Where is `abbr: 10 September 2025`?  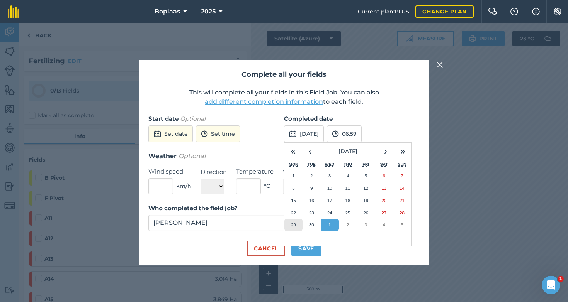
abbr: 10 September 2025 is located at coordinates (329, 188).